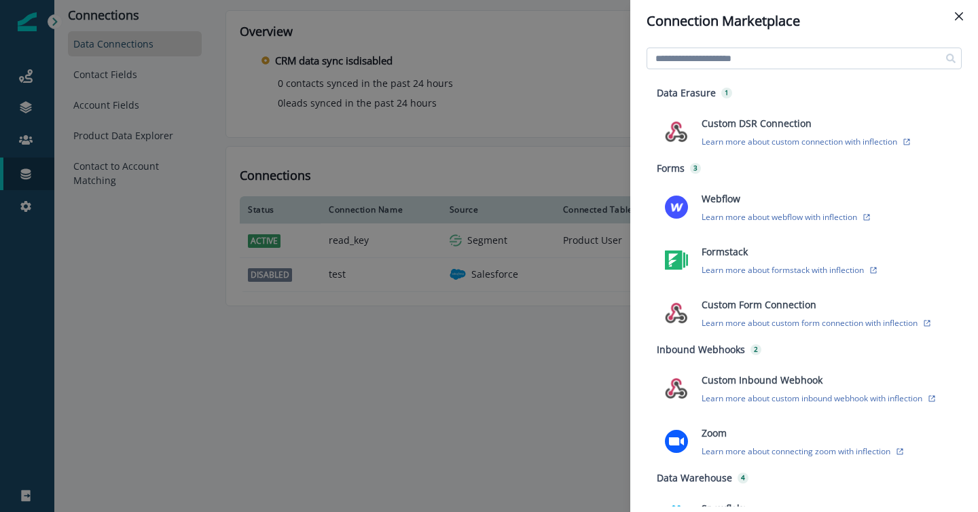 This screenshot has width=978, height=512. What do you see at coordinates (676, 313) in the screenshot?
I see `img: custom form` at bounding box center [676, 313].